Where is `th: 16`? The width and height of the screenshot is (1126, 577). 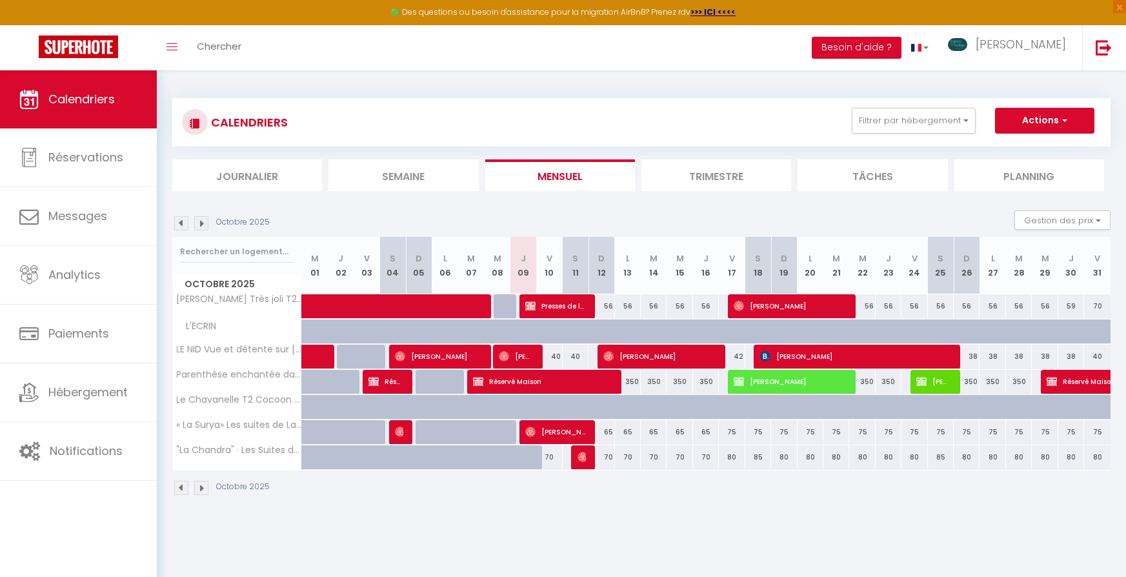 th: 16 is located at coordinates (706, 265).